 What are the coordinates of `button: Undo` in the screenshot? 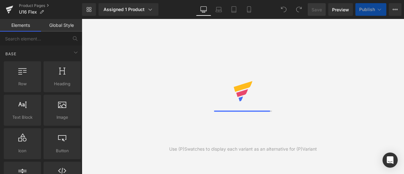 It's located at (283, 9).